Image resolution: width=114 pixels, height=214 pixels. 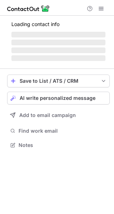 I want to click on button: Find work email, so click(x=59, y=131).